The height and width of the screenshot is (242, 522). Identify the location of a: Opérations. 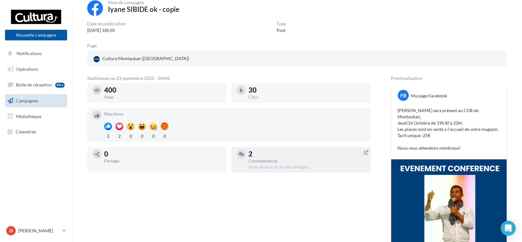
(36, 69).